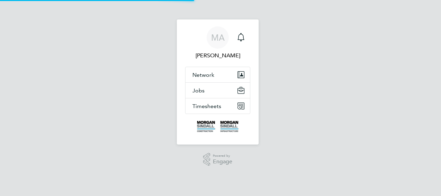  What do you see at coordinates (198, 90) in the screenshot?
I see `span: Jobs` at bounding box center [198, 90].